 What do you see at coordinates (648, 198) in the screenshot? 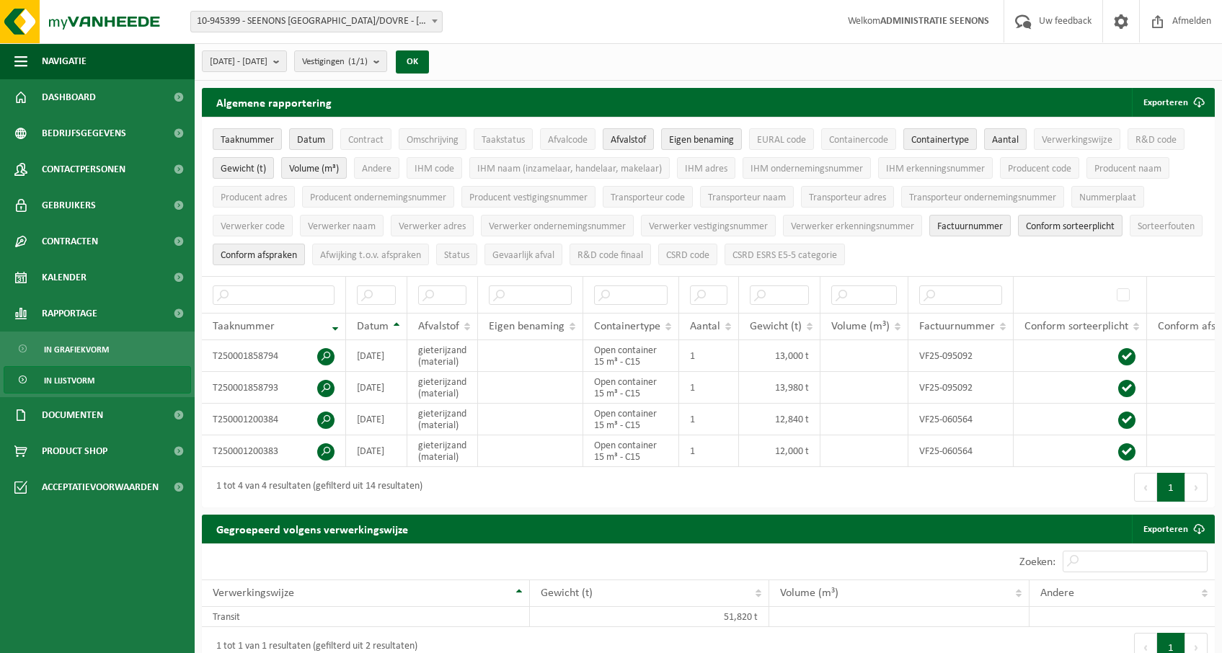
I see `span: Transporteur code` at bounding box center [648, 198].